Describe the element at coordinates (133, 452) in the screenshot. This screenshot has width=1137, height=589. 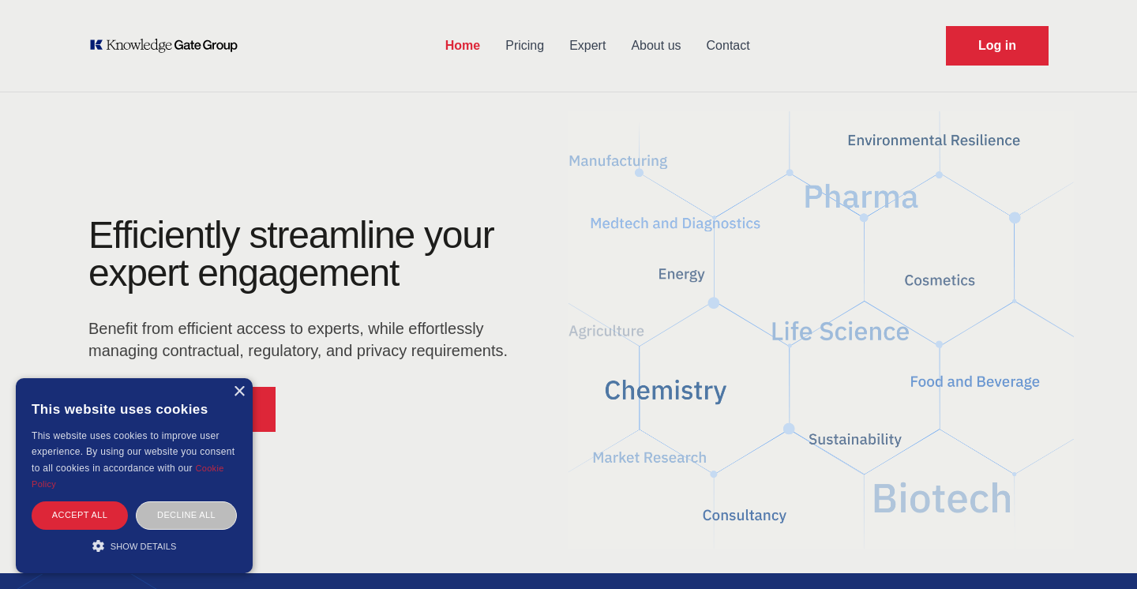
I see `span: This website uses cookies to improve user experience. By using our website you consent to all coo...` at that location.